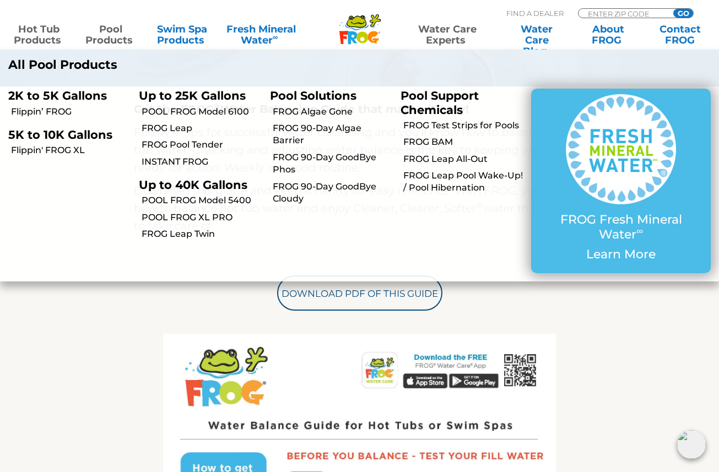 The height and width of the screenshot is (472, 719). I want to click on a: Fresh MineralWater∞, so click(261, 35).